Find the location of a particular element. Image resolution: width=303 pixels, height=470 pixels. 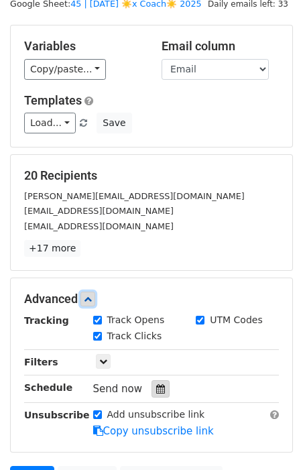

strong: Filters is located at coordinates (41, 362).